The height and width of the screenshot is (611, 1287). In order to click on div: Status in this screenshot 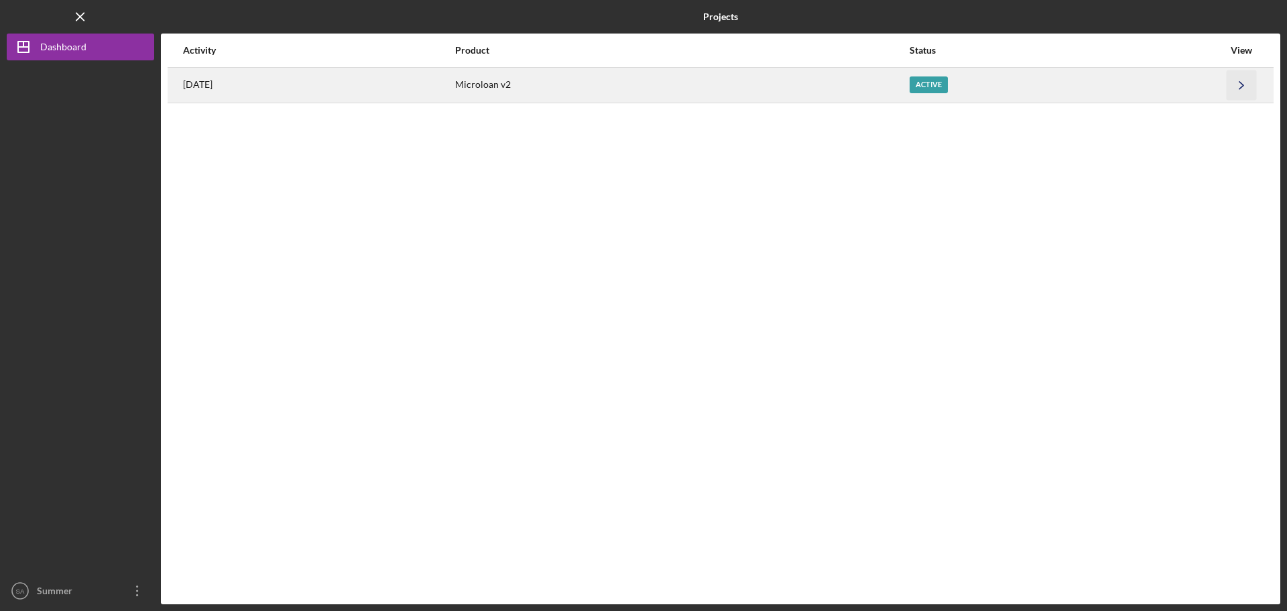, I will do `click(1067, 50)`.